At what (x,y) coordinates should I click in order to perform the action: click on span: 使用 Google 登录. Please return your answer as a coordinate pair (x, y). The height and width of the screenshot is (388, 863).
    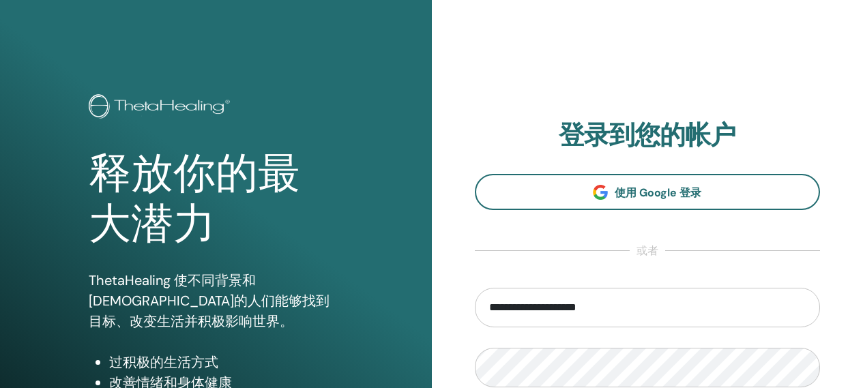
    Looking at the image, I should click on (657, 192).